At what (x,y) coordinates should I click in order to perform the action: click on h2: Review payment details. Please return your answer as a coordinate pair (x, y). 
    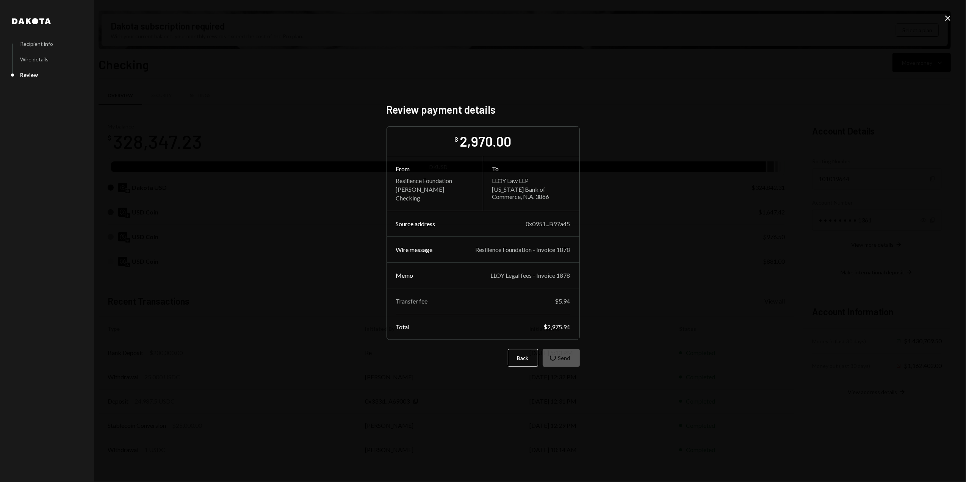
    Looking at the image, I should click on (483, 110).